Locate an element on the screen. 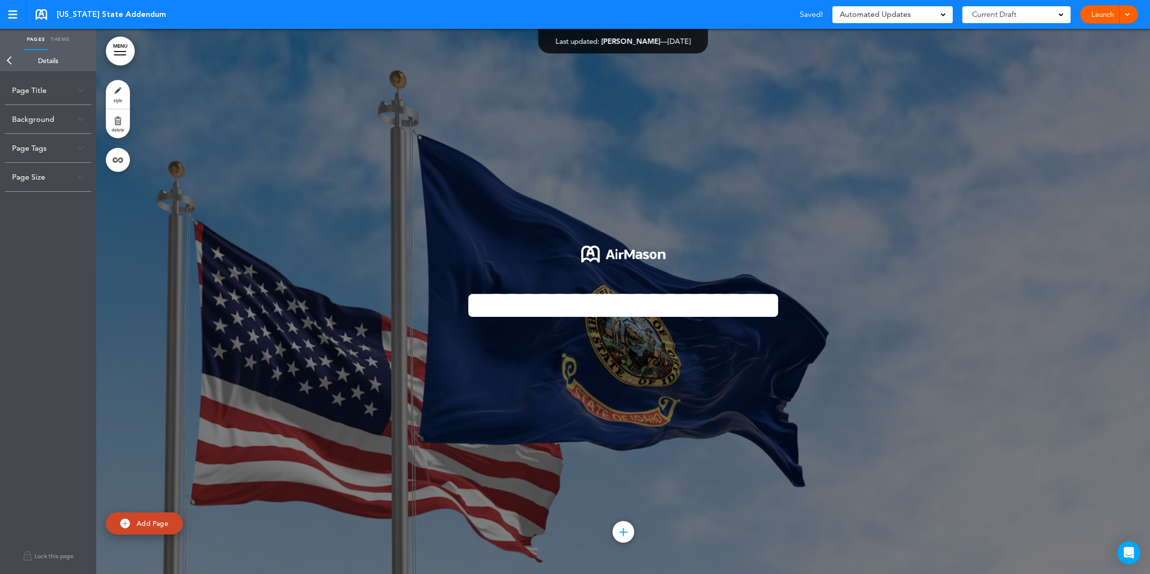 This screenshot has width=1150, height=574. a: Lock this page is located at coordinates (48, 555).